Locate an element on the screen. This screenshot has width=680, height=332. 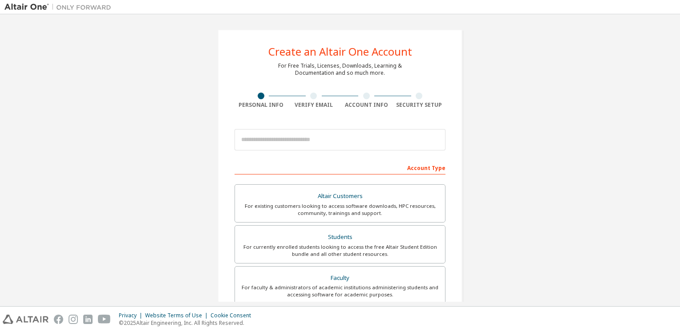
div: Privacy is located at coordinates (132, 315).